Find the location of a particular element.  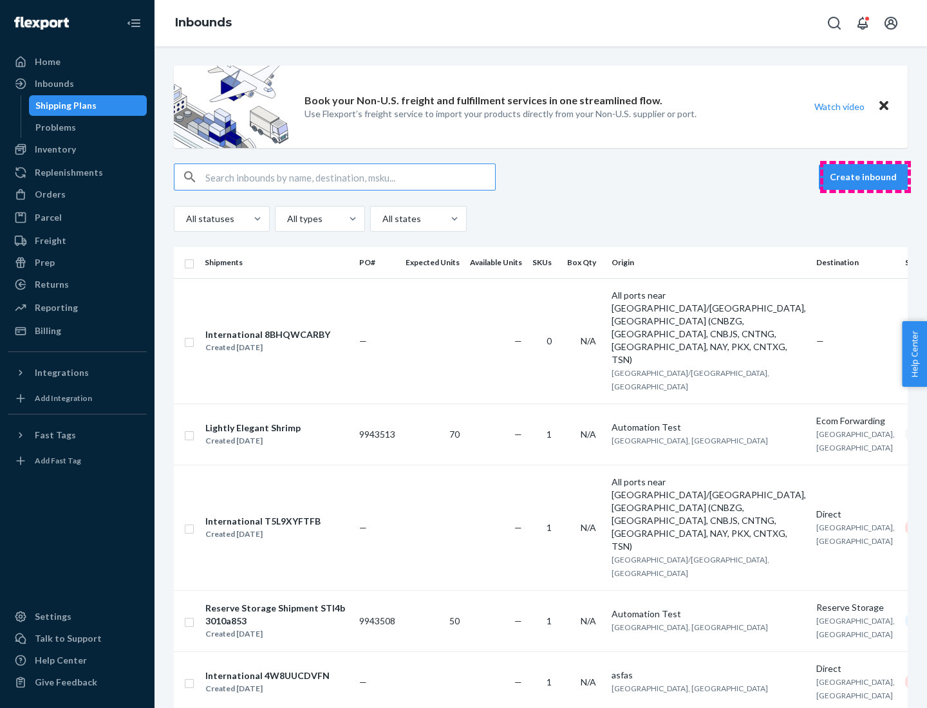

div: Help Center is located at coordinates (60, 660).